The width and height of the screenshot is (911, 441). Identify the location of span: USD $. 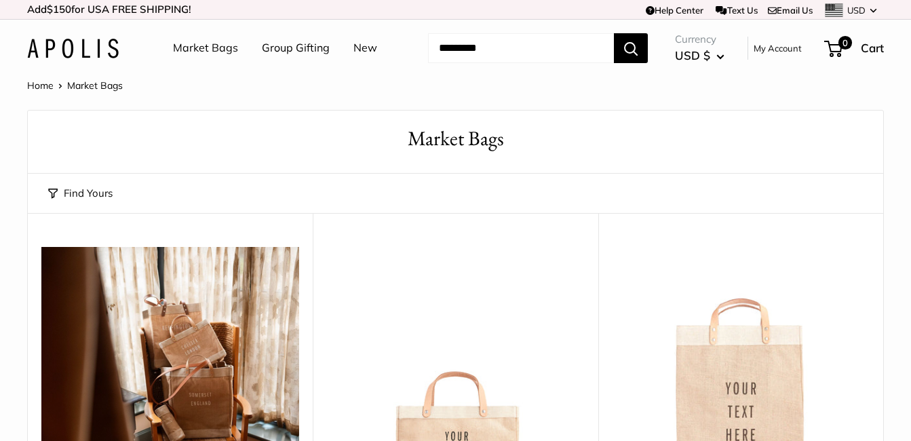
(693, 55).